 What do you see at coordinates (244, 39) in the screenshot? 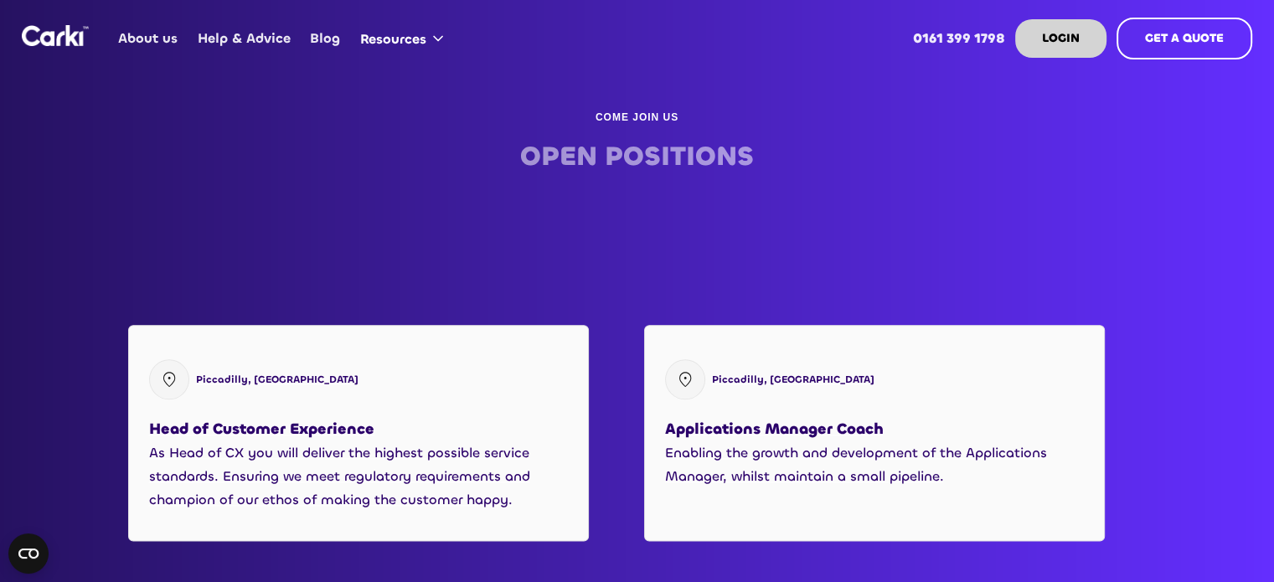
I see `a: Help & Advice` at bounding box center [244, 39].